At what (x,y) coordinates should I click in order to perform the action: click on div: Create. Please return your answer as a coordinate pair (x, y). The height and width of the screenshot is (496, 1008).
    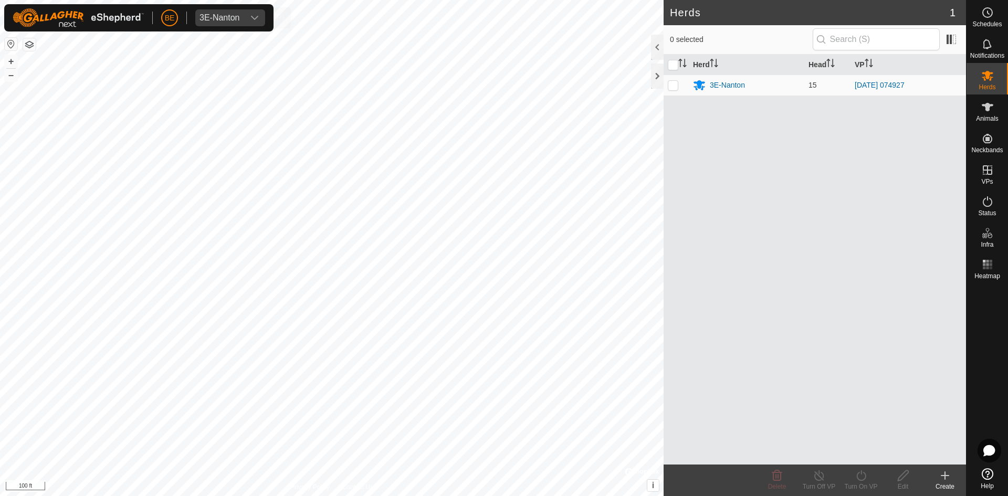
    Looking at the image, I should click on (945, 487).